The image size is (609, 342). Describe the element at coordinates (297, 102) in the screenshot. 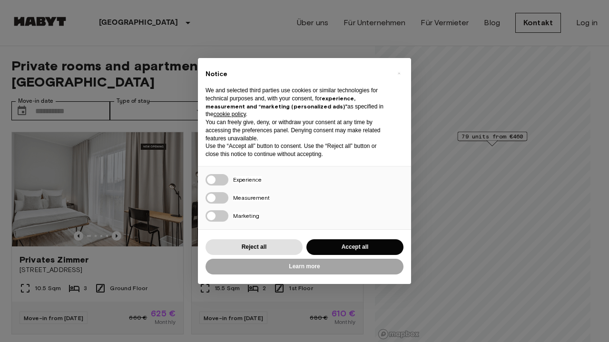

I see `p: We and selected third parties use cookies or similar technologies for technical purposes and, wit...` at that location.